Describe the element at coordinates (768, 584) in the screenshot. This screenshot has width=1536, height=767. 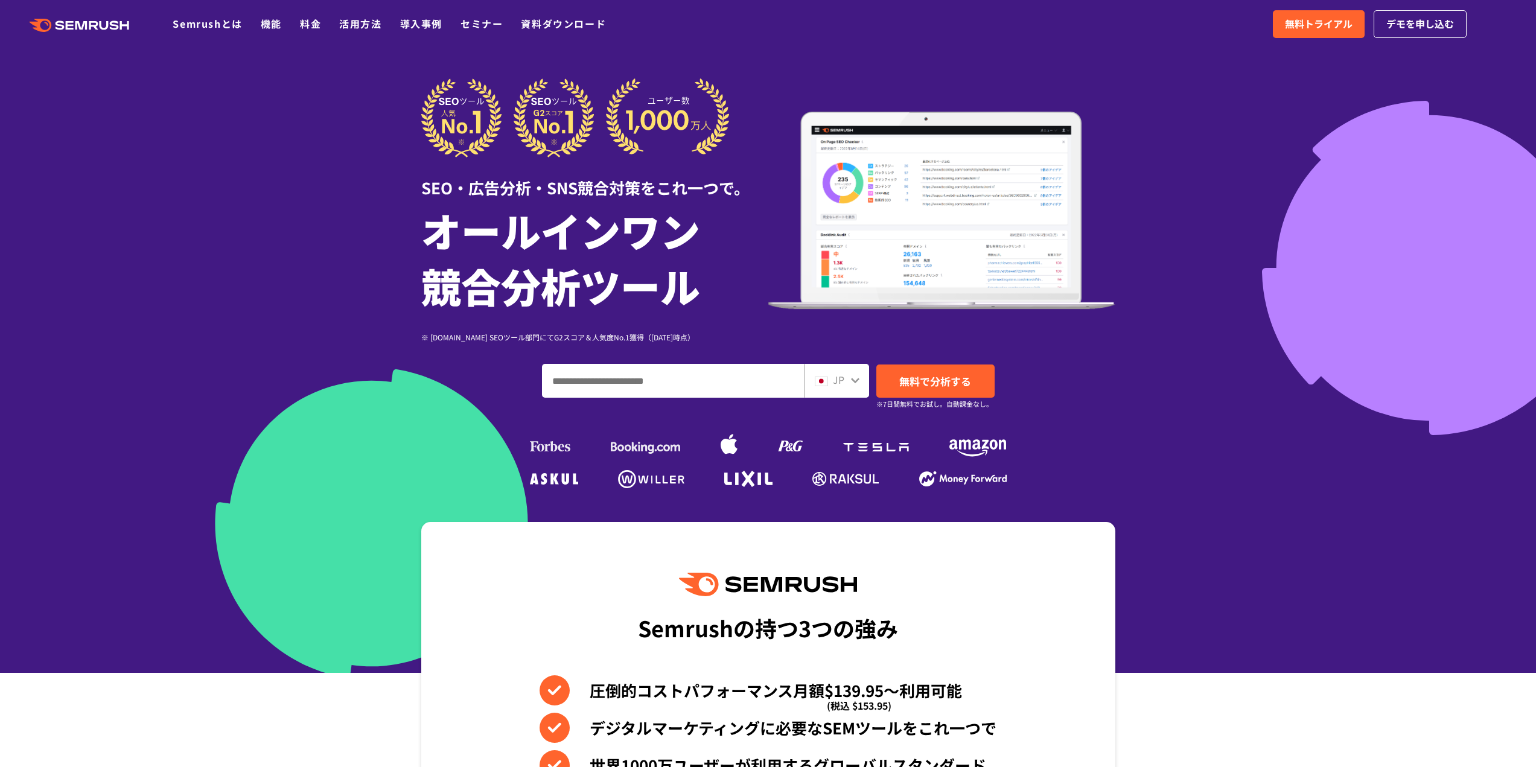
I see `img: Semrush` at that location.